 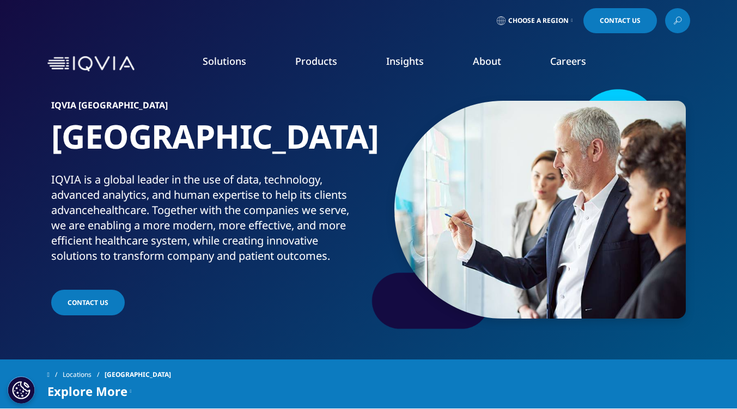 What do you see at coordinates (538, 20) in the screenshot?
I see `font: Choose a Region` at bounding box center [538, 20].